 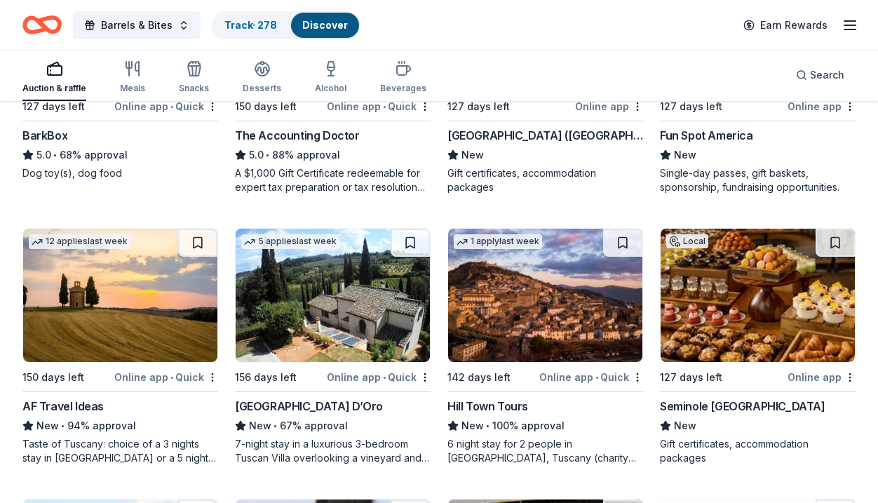 I want to click on button: Auction & raffle, so click(x=54, y=78).